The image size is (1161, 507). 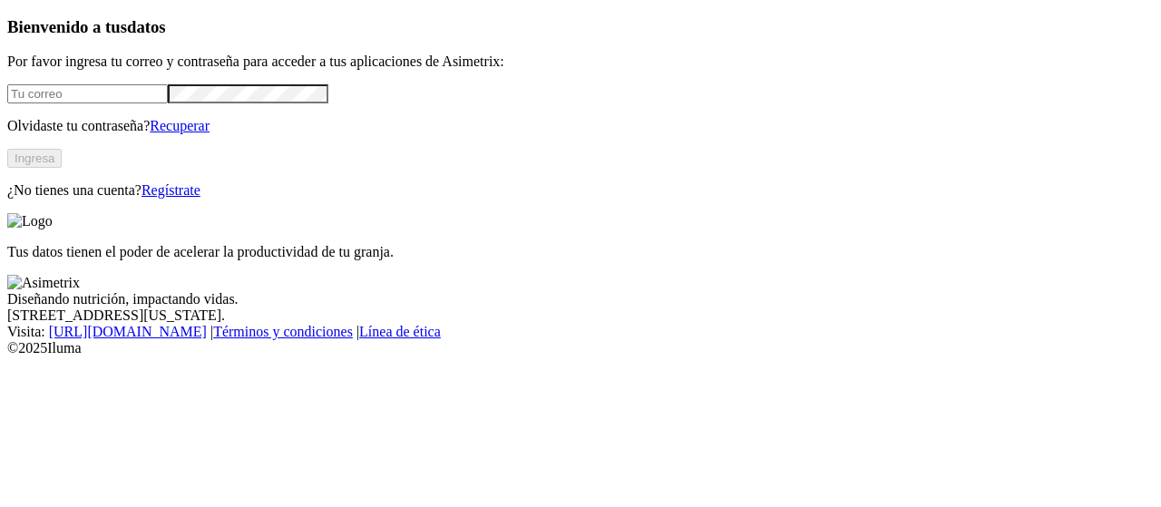 I want to click on span: datos, so click(x=146, y=26).